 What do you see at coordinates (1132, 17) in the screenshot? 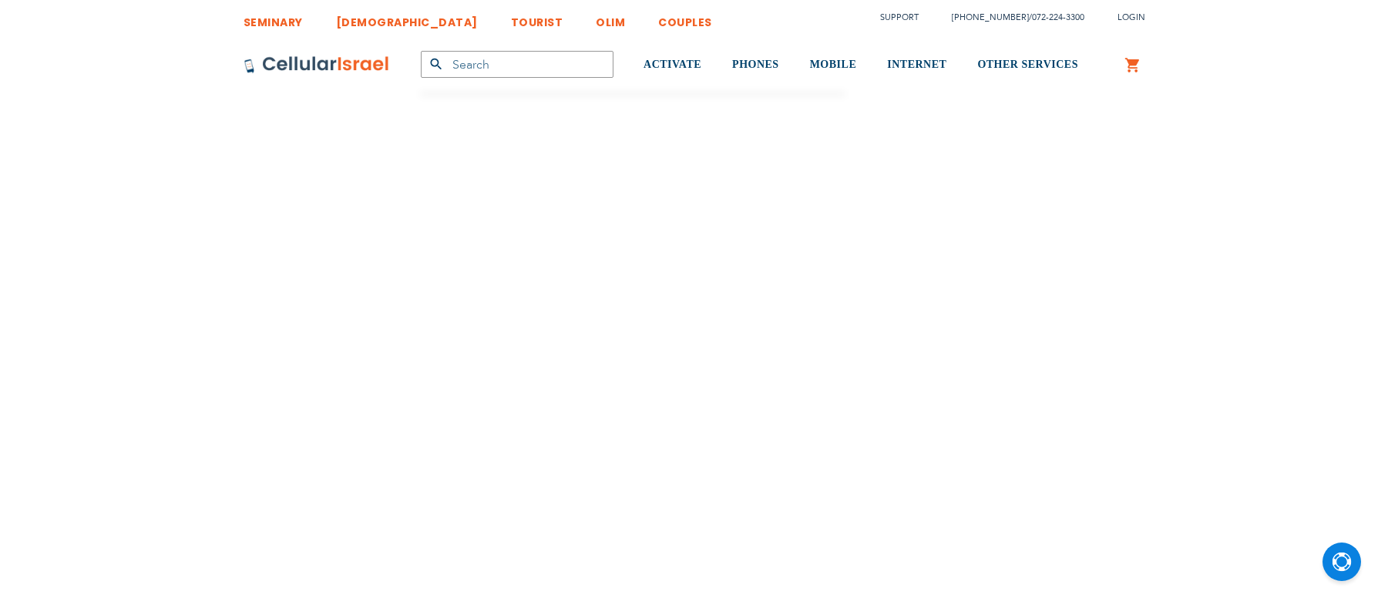
I see `span: Login` at bounding box center [1132, 17].